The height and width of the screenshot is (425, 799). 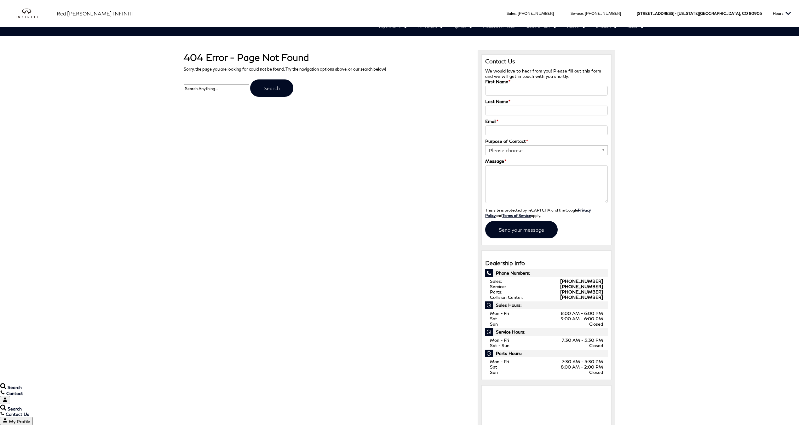 I want to click on small: This site is protected by reCAPTCHA and the Google and apply., so click(x=538, y=212).